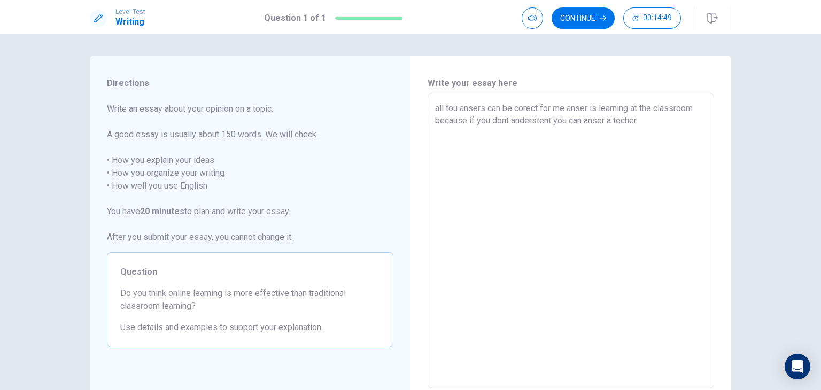  I want to click on h1: Writing, so click(130, 22).